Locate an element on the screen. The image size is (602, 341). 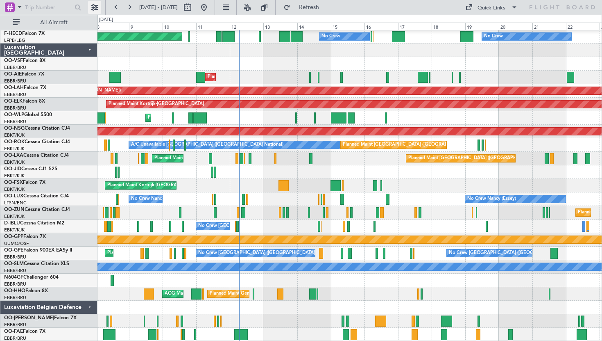
span: All Aircraft is located at coordinates (54, 23).